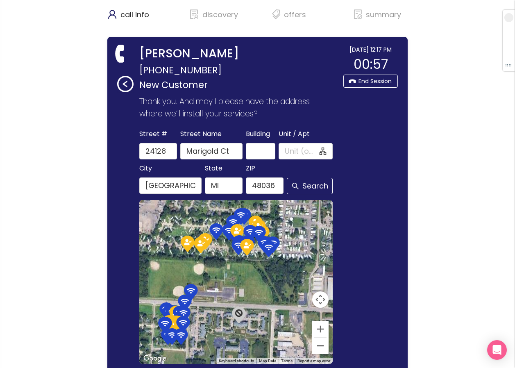 This screenshot has width=515, height=368. Describe the element at coordinates (267, 361) in the screenshot. I see `button: Map Data` at that location.